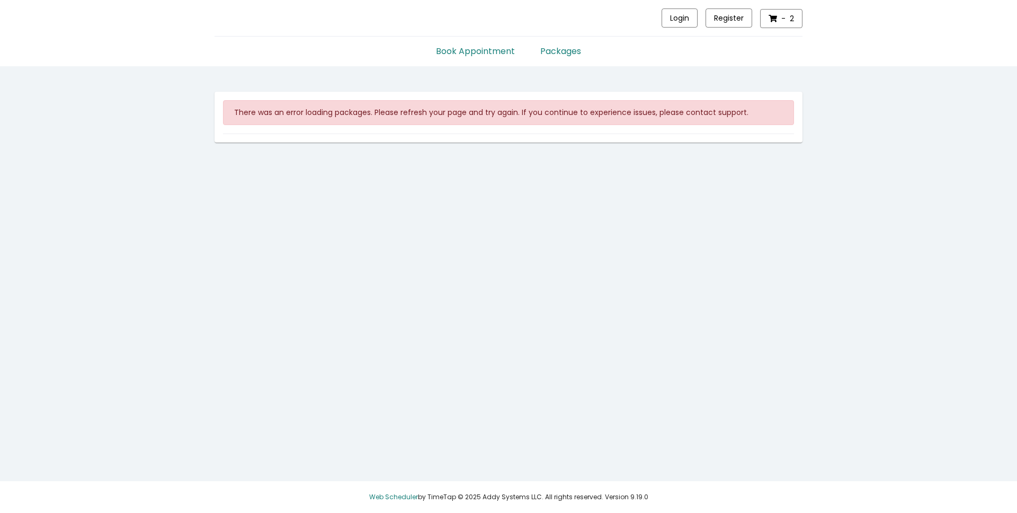 This screenshot has width=1017, height=513. I want to click on a: Web Scheduler, so click(394, 496).